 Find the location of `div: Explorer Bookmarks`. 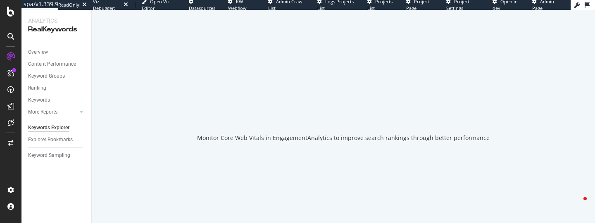

div: Explorer Bookmarks is located at coordinates (50, 140).